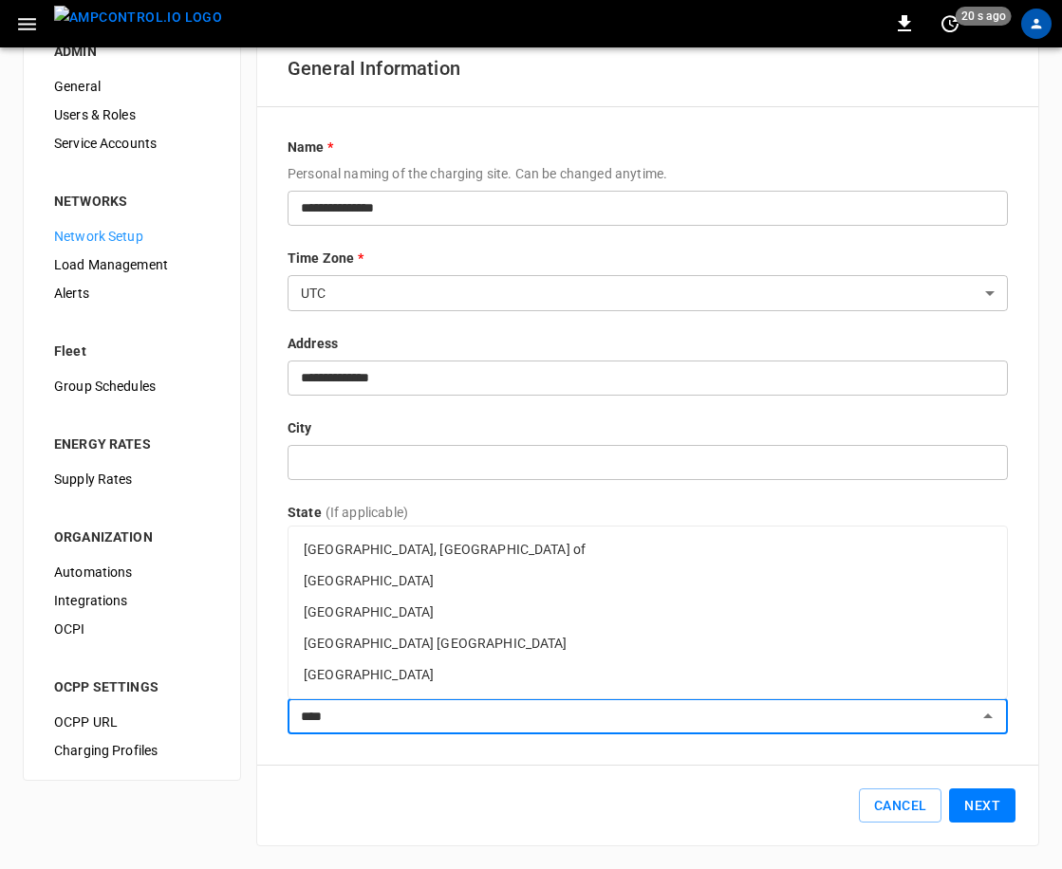 The width and height of the screenshot is (1062, 869). I want to click on span: Load Management, so click(132, 265).